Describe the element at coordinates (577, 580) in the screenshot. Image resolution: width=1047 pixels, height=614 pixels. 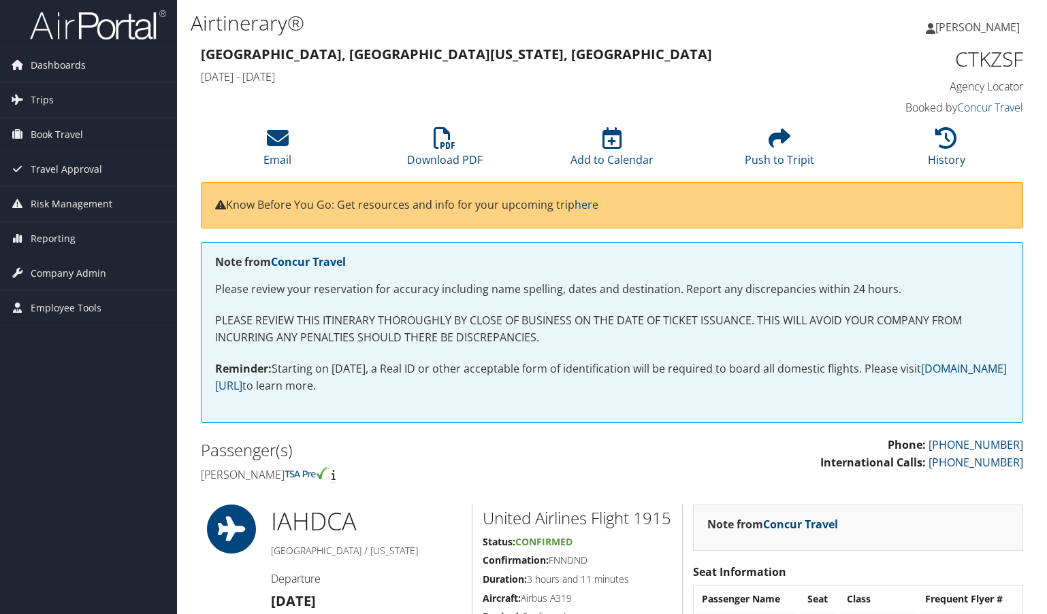
I see `h5: 3 hours and 11 minutes` at that location.